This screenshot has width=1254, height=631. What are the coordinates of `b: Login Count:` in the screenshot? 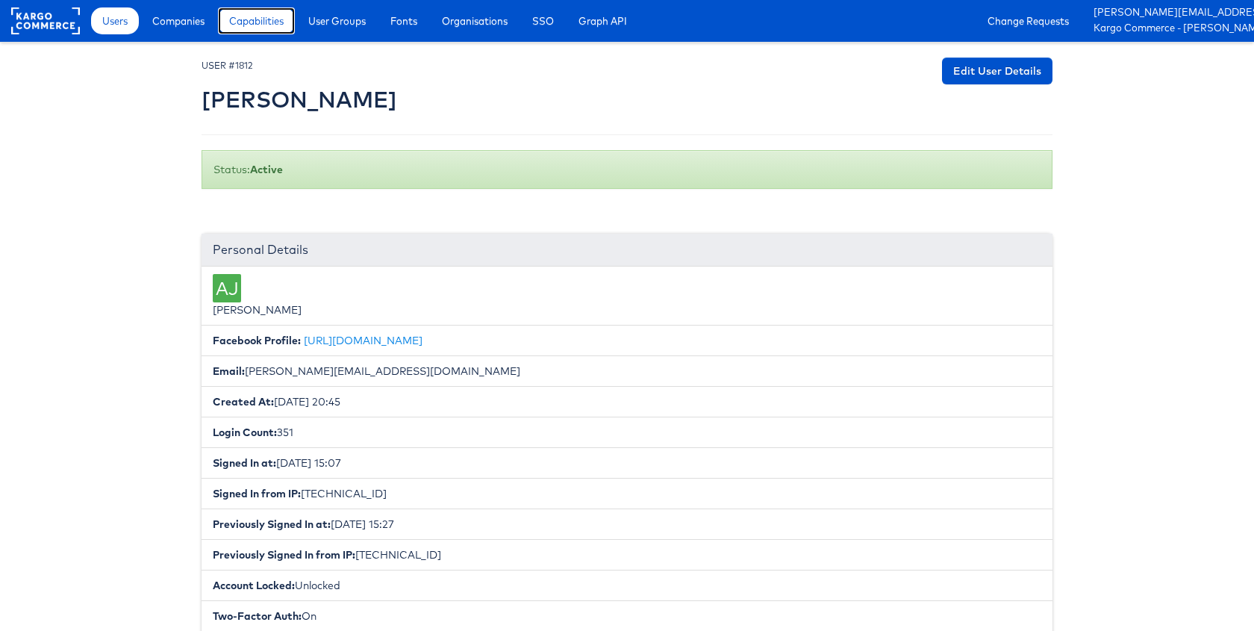 It's located at (245, 432).